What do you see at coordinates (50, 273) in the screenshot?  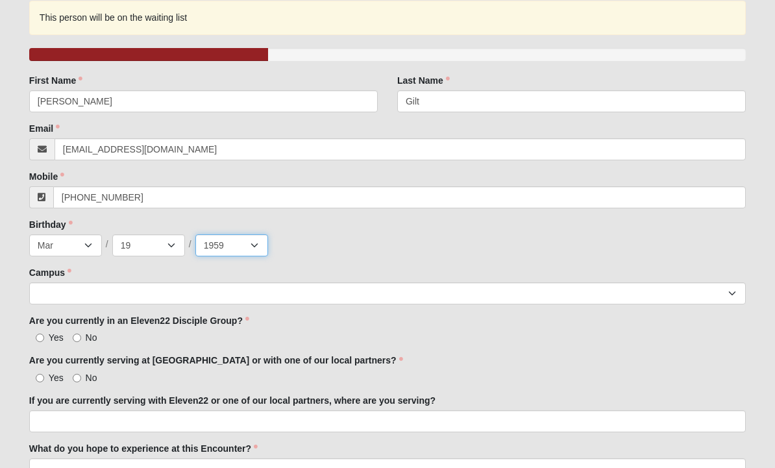 I see `label: Campus` at bounding box center [50, 273].